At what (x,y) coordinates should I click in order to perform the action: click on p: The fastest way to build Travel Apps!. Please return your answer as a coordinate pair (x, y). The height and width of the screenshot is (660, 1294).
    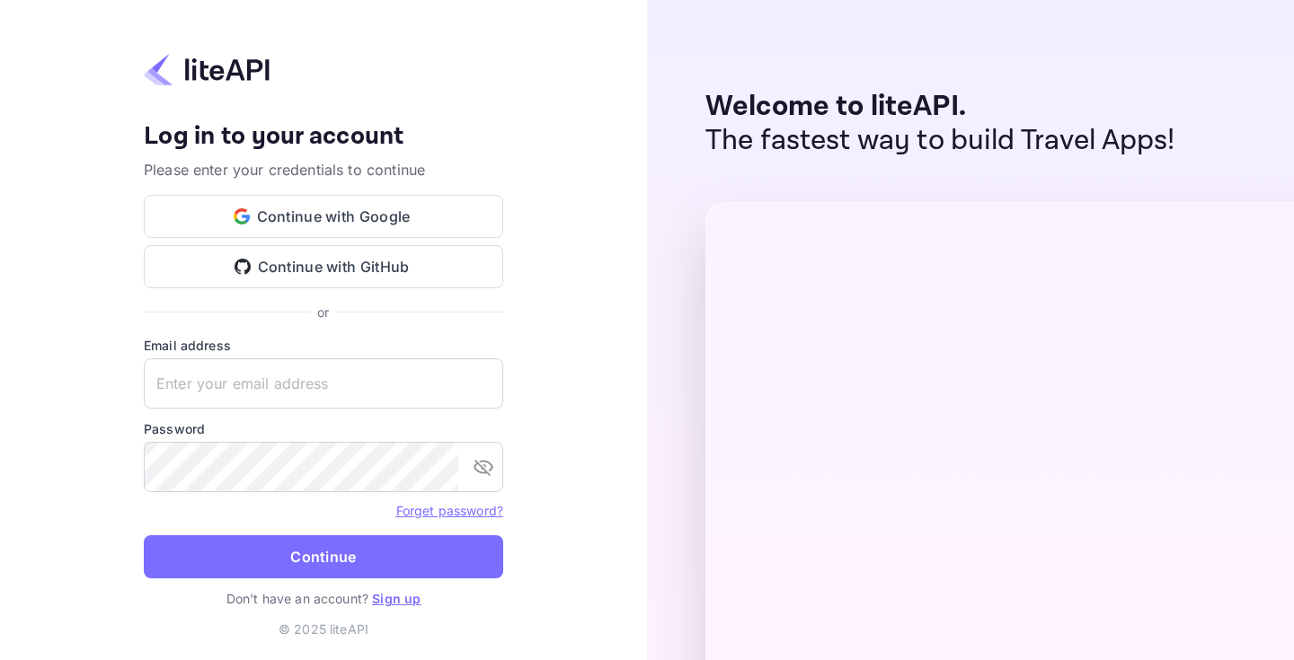
    Looking at the image, I should click on (940, 141).